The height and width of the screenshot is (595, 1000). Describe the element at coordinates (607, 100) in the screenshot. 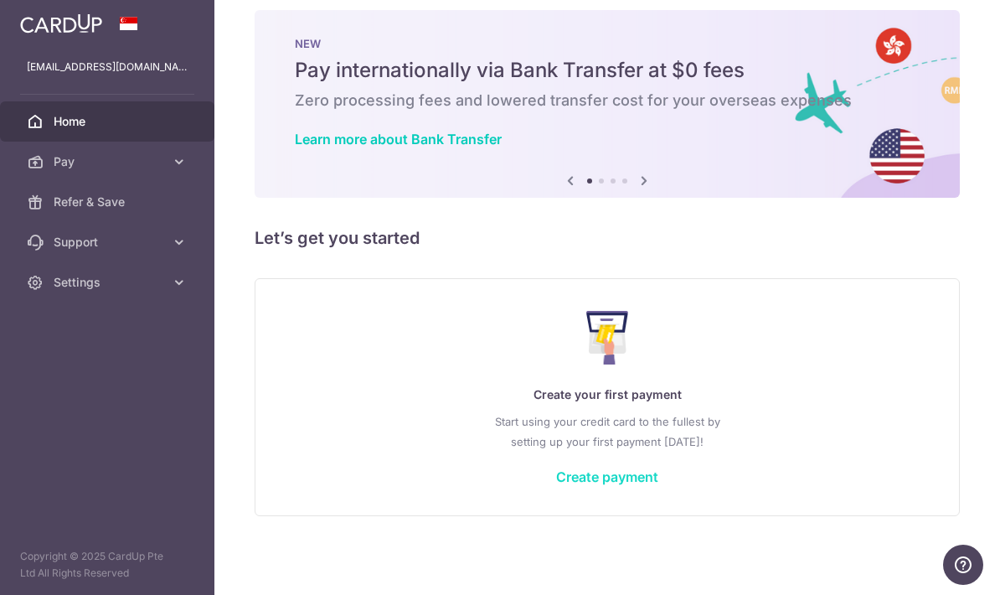

I see `h6: Zero processing fees and lowered transfer cost for your overseas expenses` at that location.